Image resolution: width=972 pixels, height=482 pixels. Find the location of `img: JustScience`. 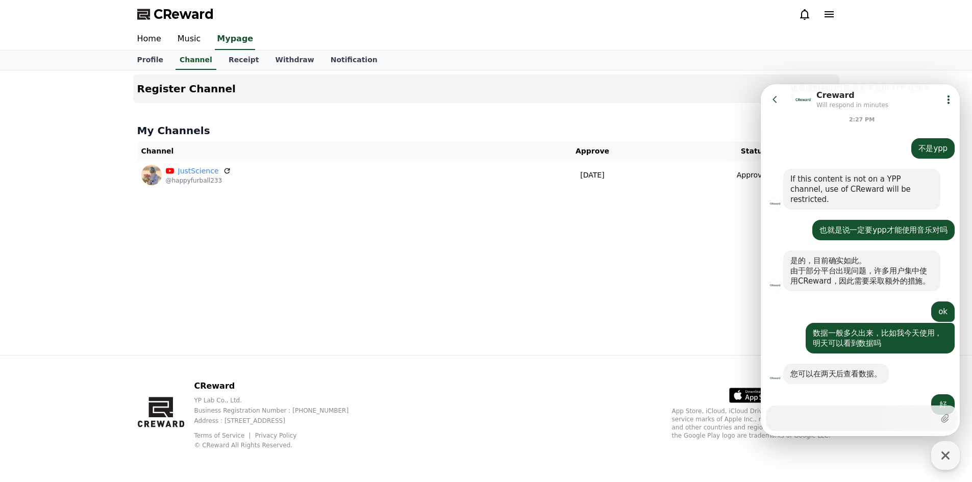

img: JustScience is located at coordinates (152, 175).